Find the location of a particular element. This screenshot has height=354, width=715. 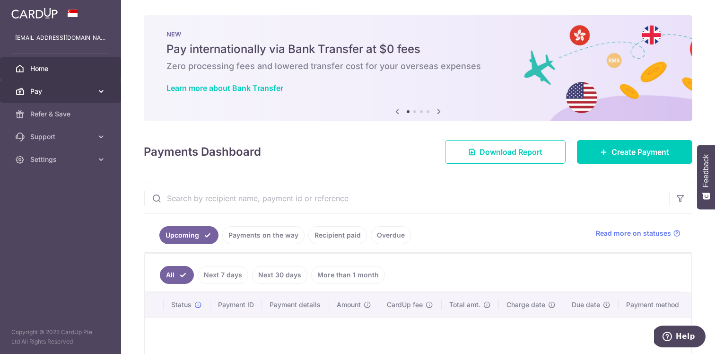

span: Charge date is located at coordinates (526, 305).